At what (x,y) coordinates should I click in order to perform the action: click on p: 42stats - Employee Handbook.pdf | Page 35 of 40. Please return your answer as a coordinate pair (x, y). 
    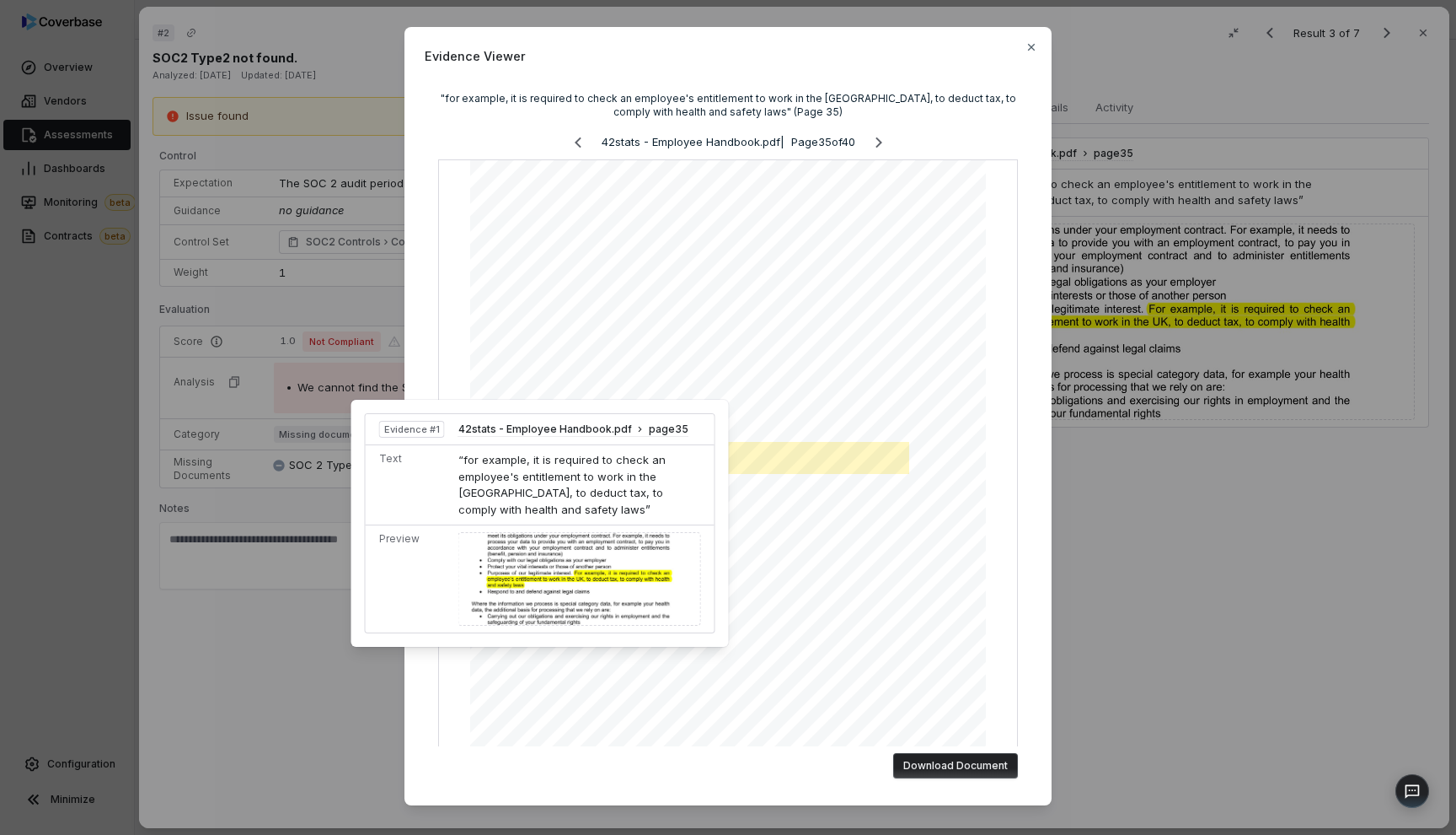
    Looking at the image, I should click on (728, 142).